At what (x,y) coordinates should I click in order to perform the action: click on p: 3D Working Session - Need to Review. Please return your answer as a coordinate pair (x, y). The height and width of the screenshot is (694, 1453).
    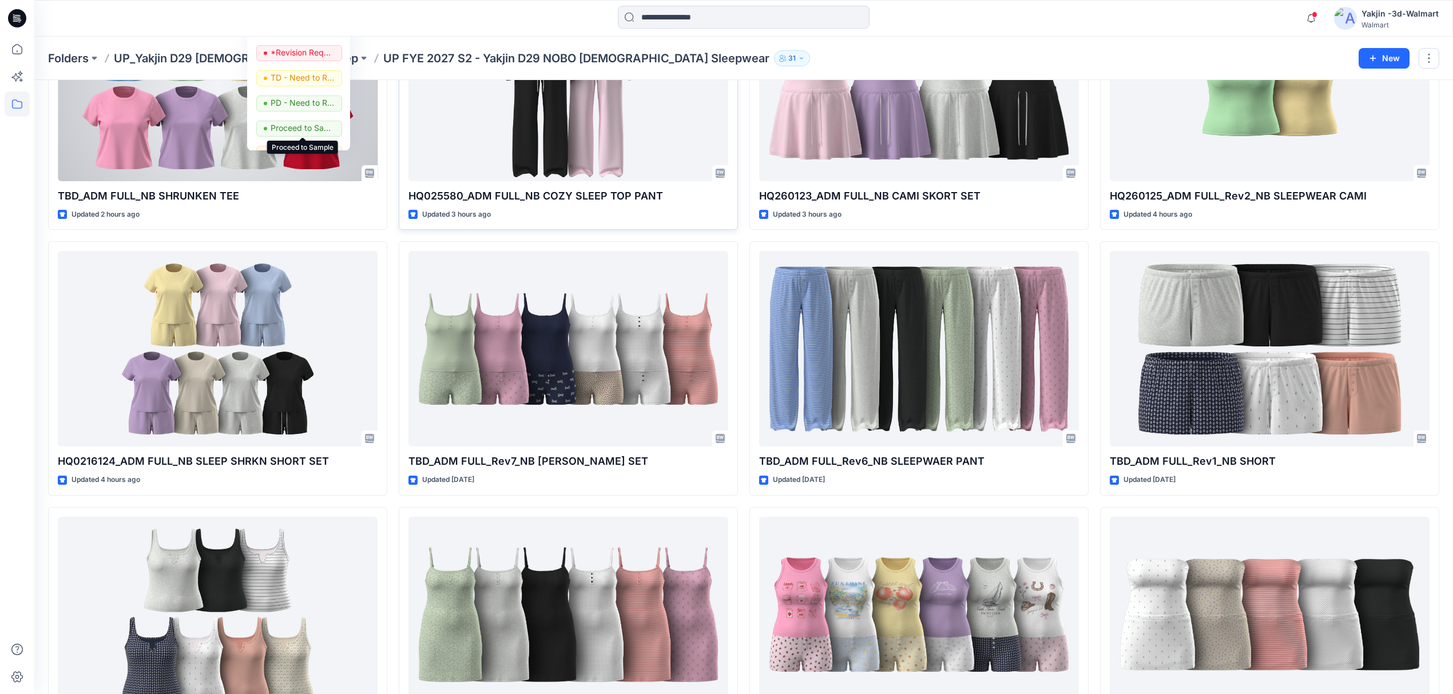
    Looking at the image, I should click on (303, 153).